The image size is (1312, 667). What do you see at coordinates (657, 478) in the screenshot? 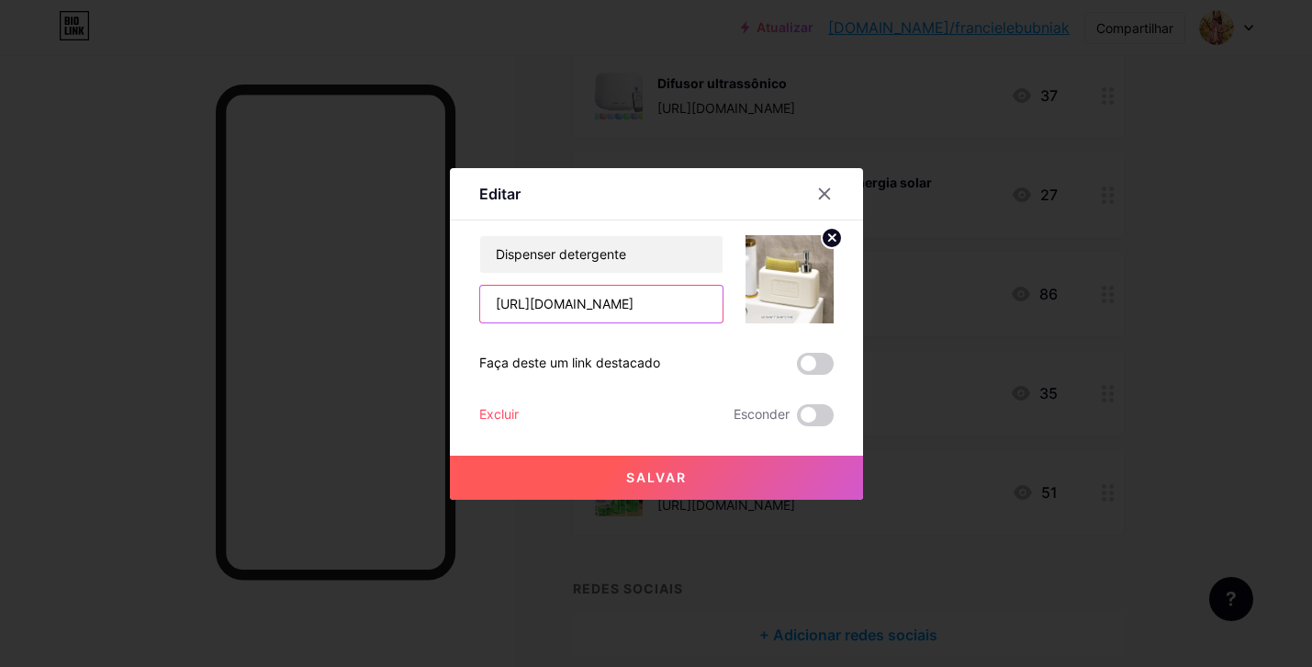
I see `button: Salvar` at bounding box center [657, 478].